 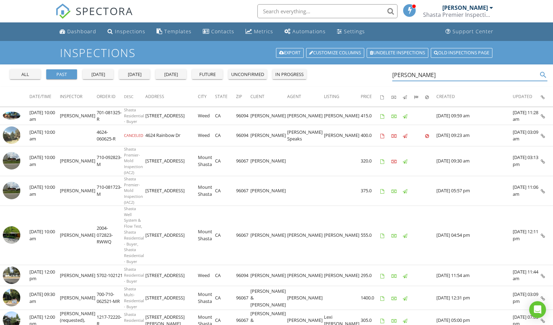 What do you see at coordinates (25, 75) in the screenshot?
I see `div: all` at bounding box center [25, 75].